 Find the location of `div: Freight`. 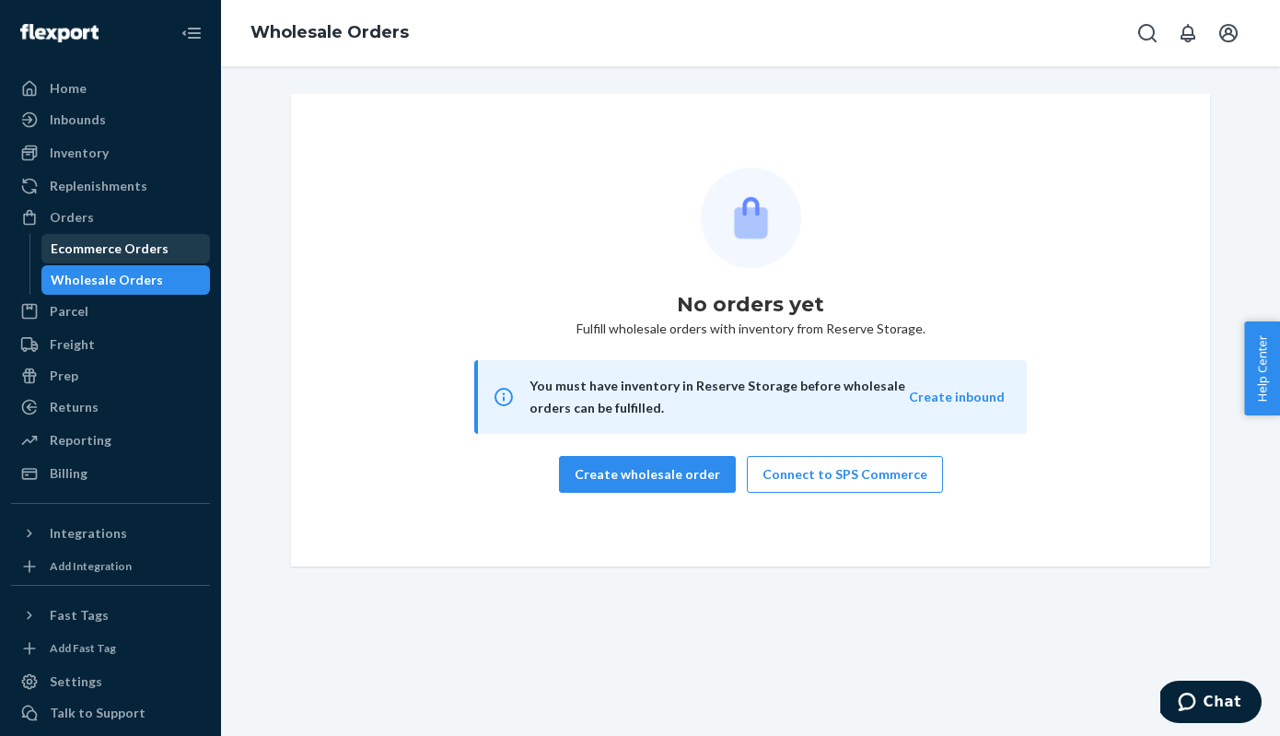

div: Freight is located at coordinates (72, 344).